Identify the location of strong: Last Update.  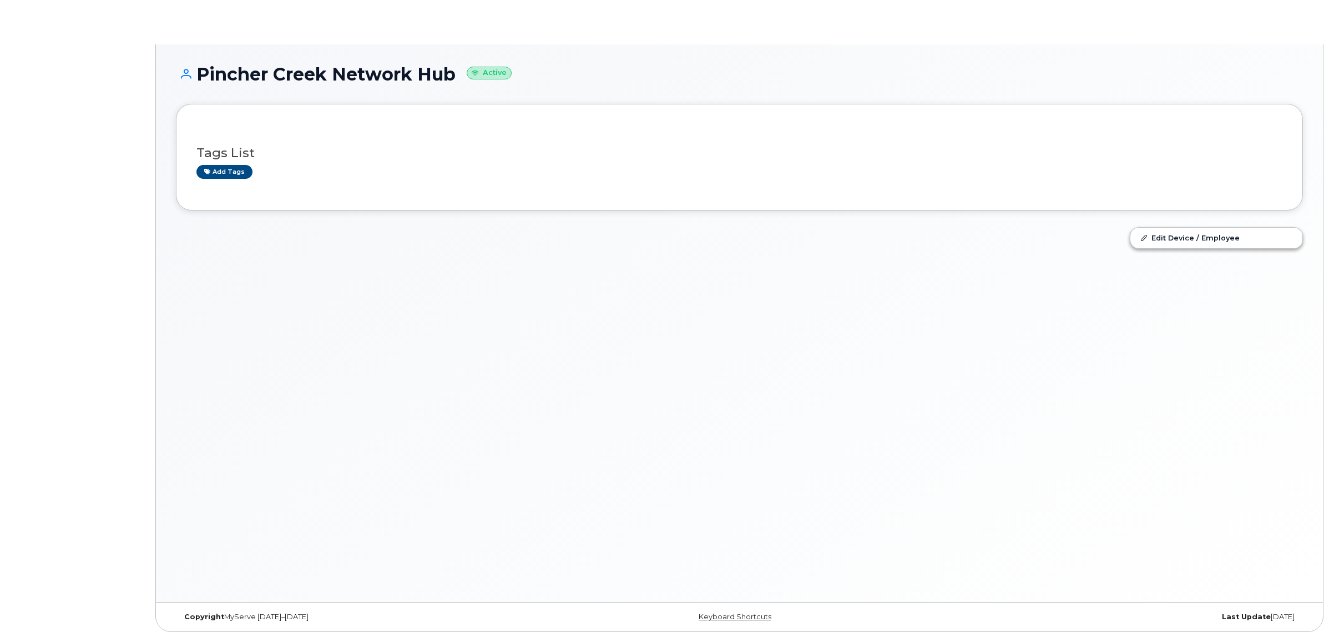
(1247, 616).